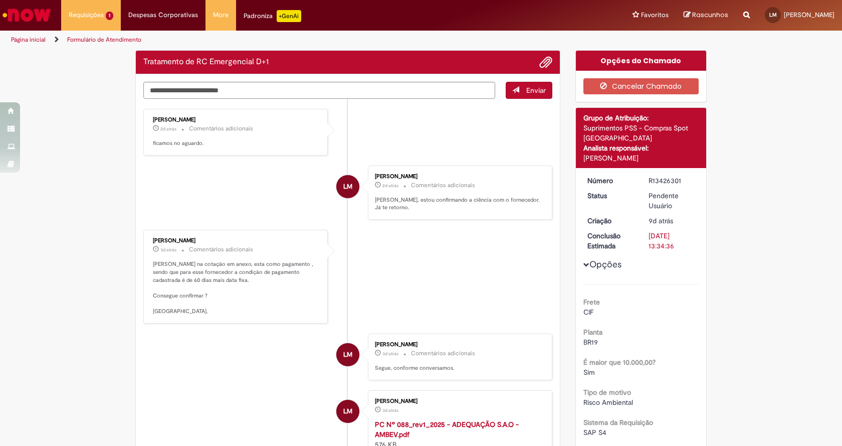 This screenshot has height=446, width=842. I want to click on span: More, so click(221, 15).